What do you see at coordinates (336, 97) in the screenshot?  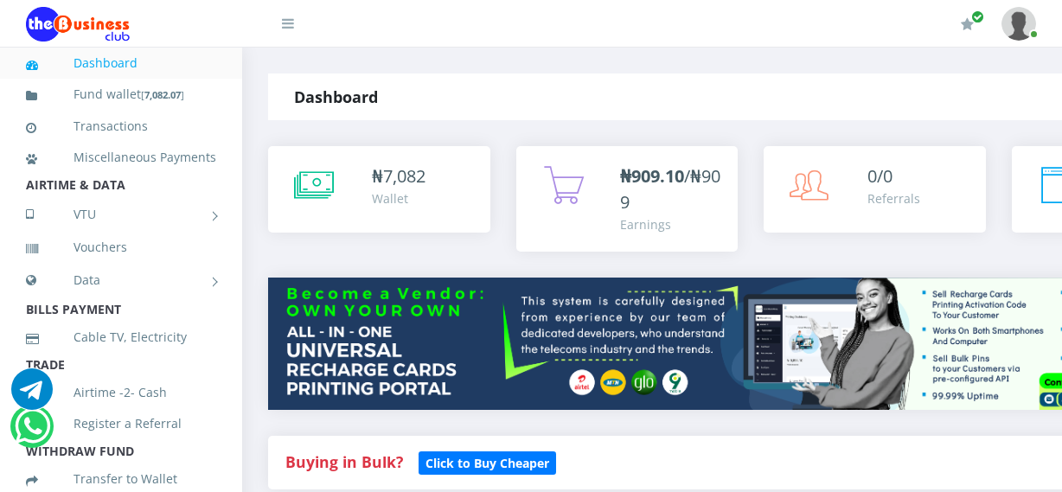 I see `strong: Dashboard` at bounding box center [336, 97].